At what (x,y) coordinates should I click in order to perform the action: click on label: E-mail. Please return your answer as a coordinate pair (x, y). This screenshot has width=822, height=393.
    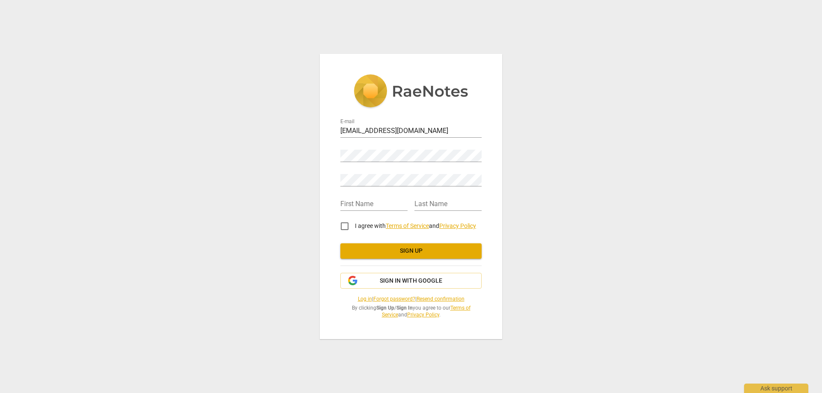
    Looking at the image, I should click on (347, 122).